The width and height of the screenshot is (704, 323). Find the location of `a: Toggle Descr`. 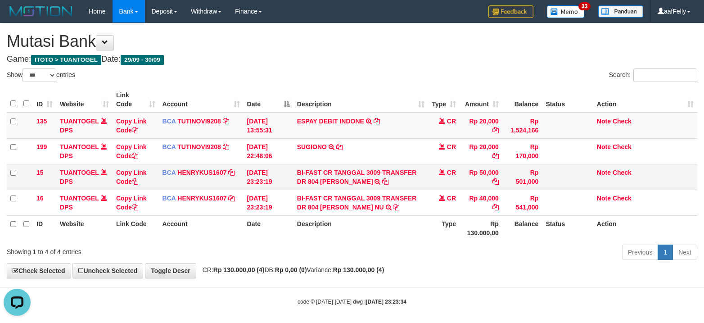

a: Toggle Descr is located at coordinates (171, 270).